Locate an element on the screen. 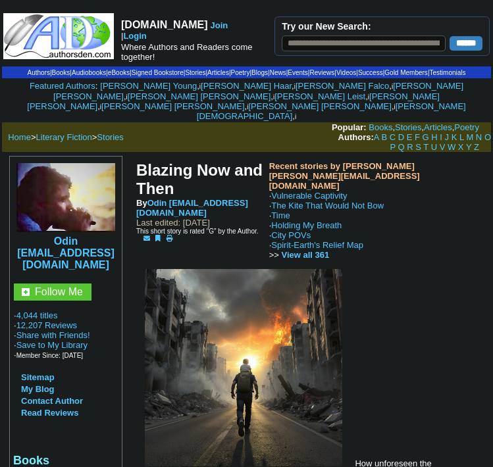 The height and width of the screenshot is (467, 493). a: L is located at coordinates (461, 137).